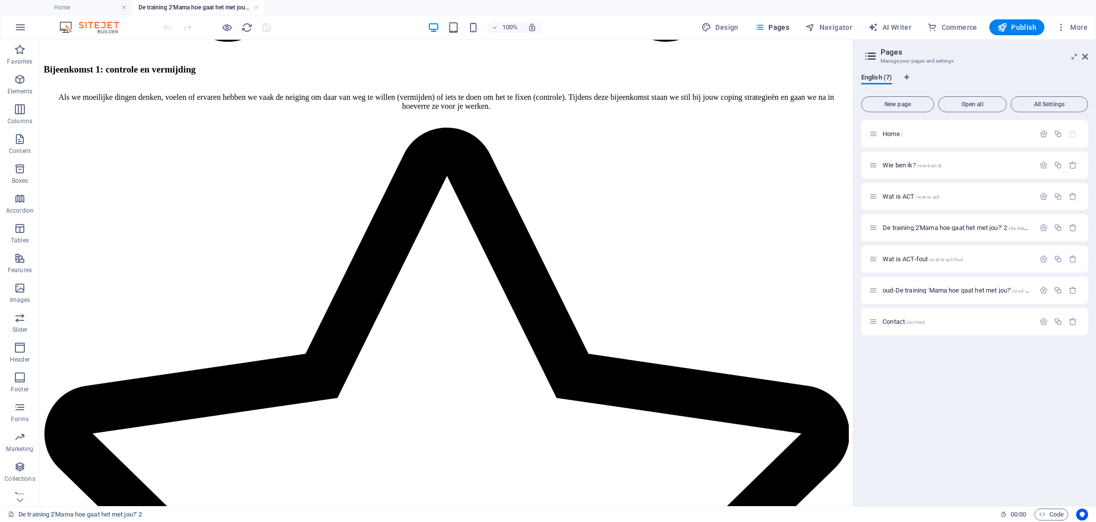 This screenshot has width=1096, height=522. I want to click on button: Code, so click(1051, 514).